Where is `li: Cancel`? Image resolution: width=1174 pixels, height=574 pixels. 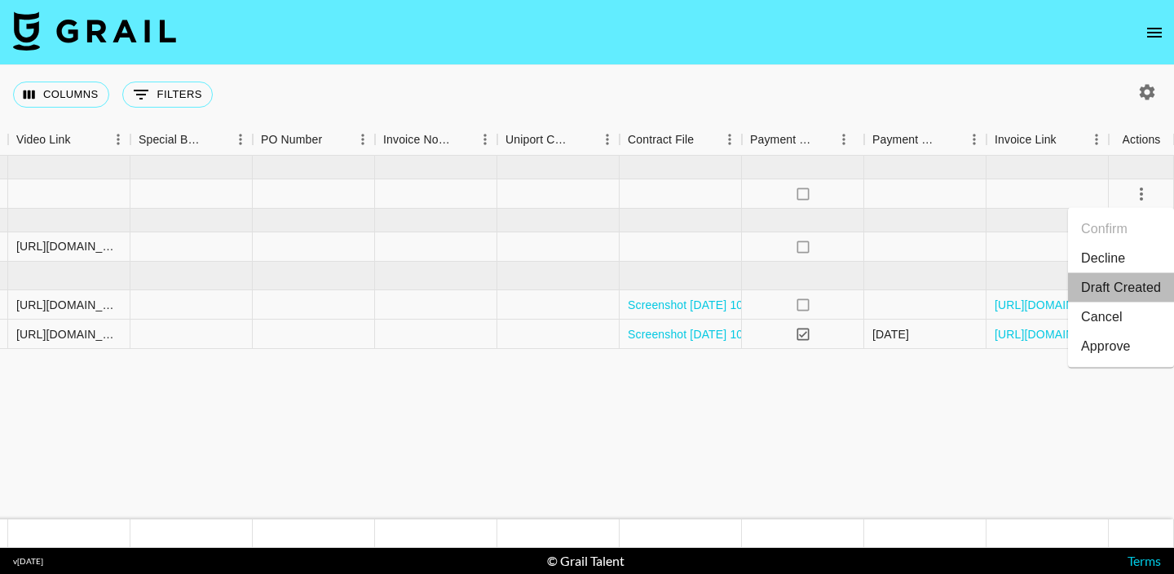
li: Cancel is located at coordinates (1121, 317).